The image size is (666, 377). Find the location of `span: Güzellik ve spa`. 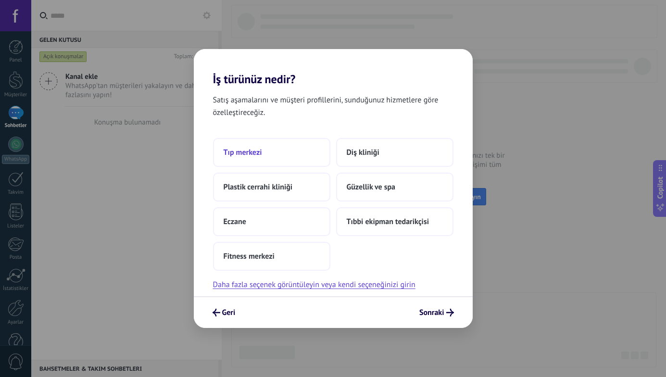

span: Güzellik ve spa is located at coordinates (371, 187).